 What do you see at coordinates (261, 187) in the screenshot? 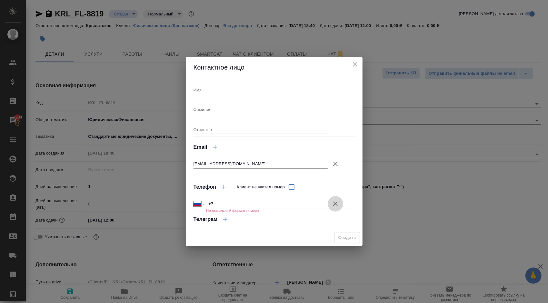
I see `span: Клиент не указал номер` at bounding box center [261, 187].